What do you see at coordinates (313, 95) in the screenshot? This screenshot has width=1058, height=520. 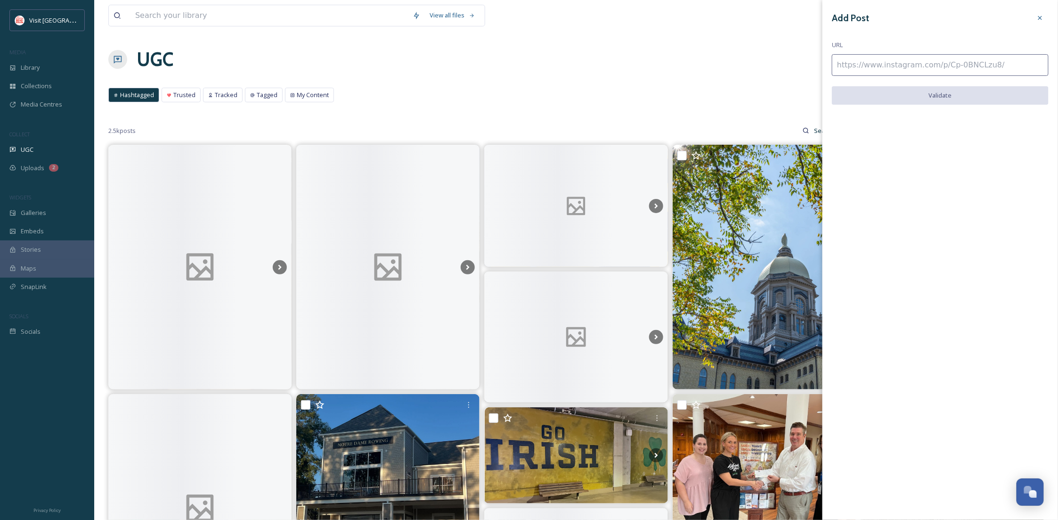 I see `span: My Content` at bounding box center [313, 95].